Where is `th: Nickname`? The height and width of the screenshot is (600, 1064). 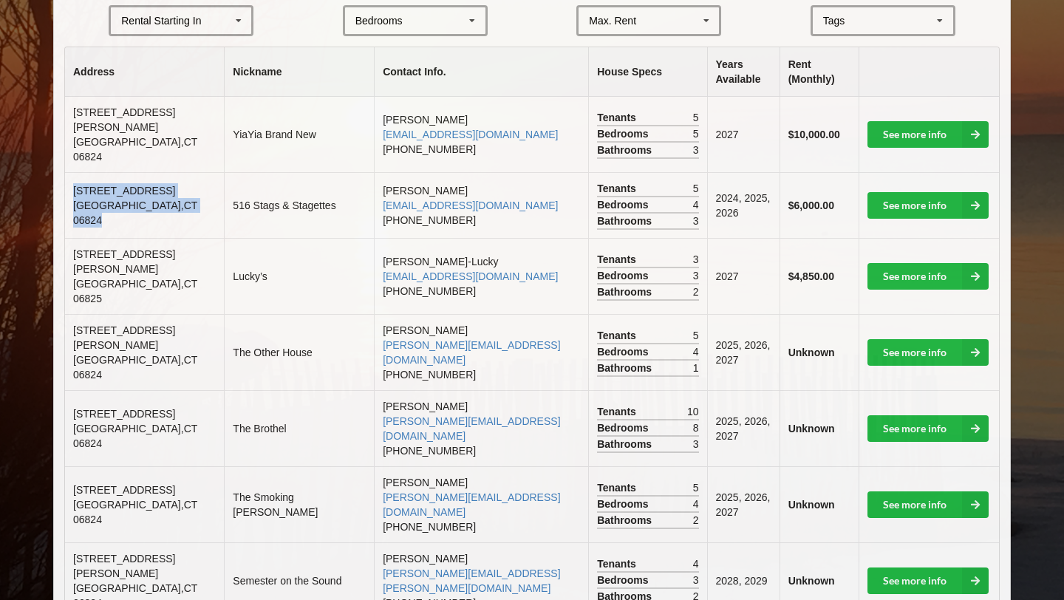 th: Nickname is located at coordinates (298, 72).